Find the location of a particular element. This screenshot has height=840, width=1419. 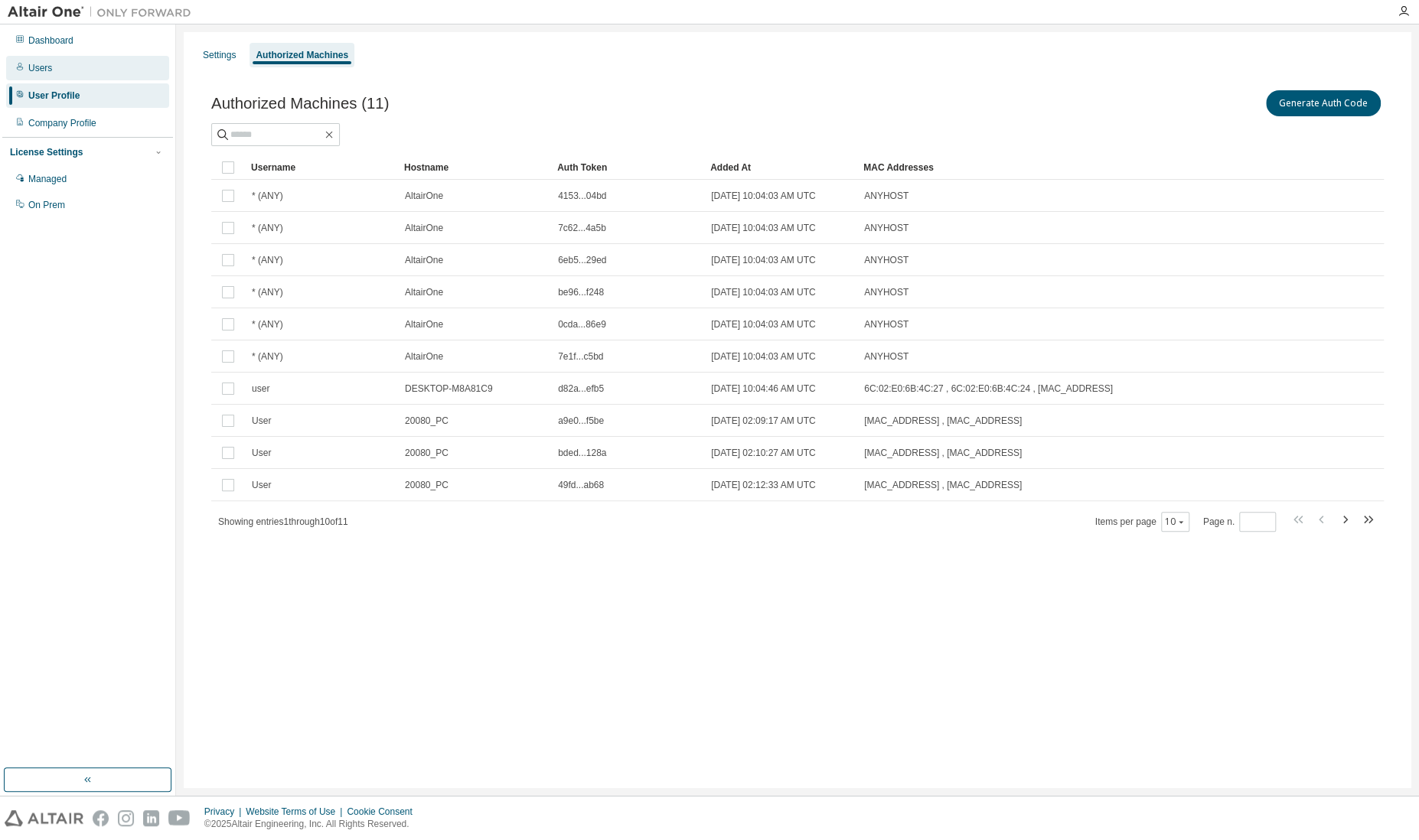

span: Items per page is located at coordinates (1142, 522).